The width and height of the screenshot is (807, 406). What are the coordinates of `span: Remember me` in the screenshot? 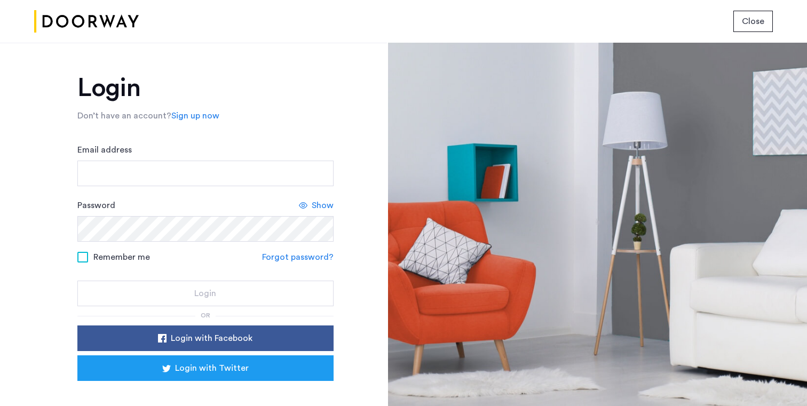 It's located at (122, 257).